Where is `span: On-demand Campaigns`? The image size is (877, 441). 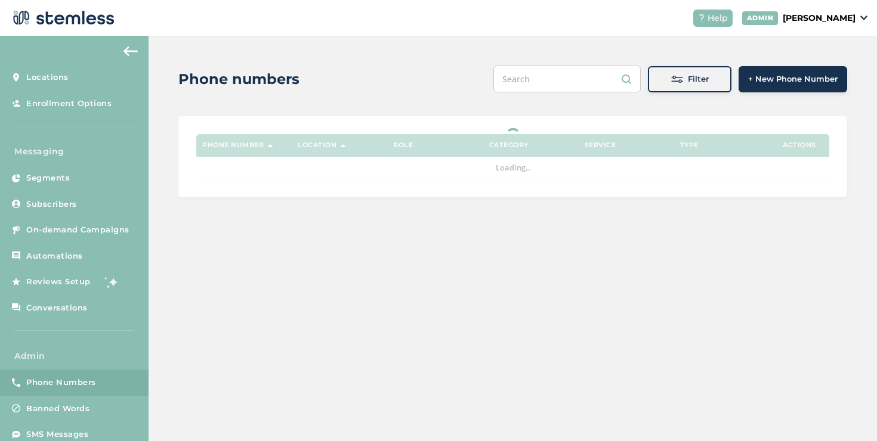 span: On-demand Campaigns is located at coordinates (78, 230).